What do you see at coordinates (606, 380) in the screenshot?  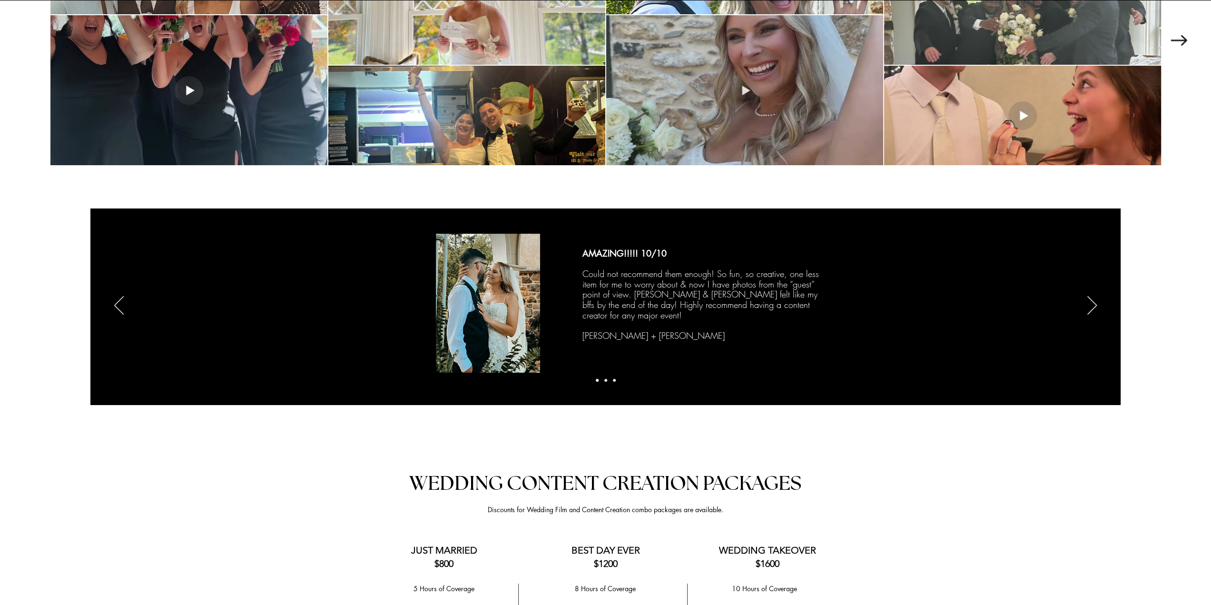 I see `a: Copy of Slide 1` at bounding box center [606, 380].